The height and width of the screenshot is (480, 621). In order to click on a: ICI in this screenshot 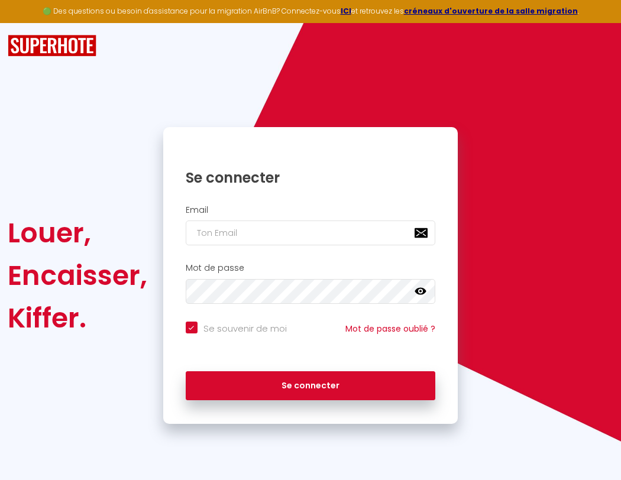, I will do `click(346, 11)`.